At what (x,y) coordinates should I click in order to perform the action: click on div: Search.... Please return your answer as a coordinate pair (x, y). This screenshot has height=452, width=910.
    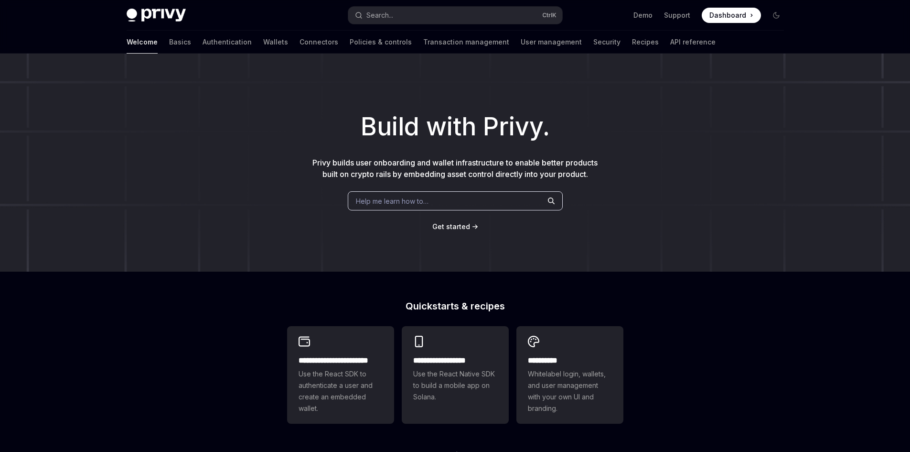
    Looking at the image, I should click on (380, 15).